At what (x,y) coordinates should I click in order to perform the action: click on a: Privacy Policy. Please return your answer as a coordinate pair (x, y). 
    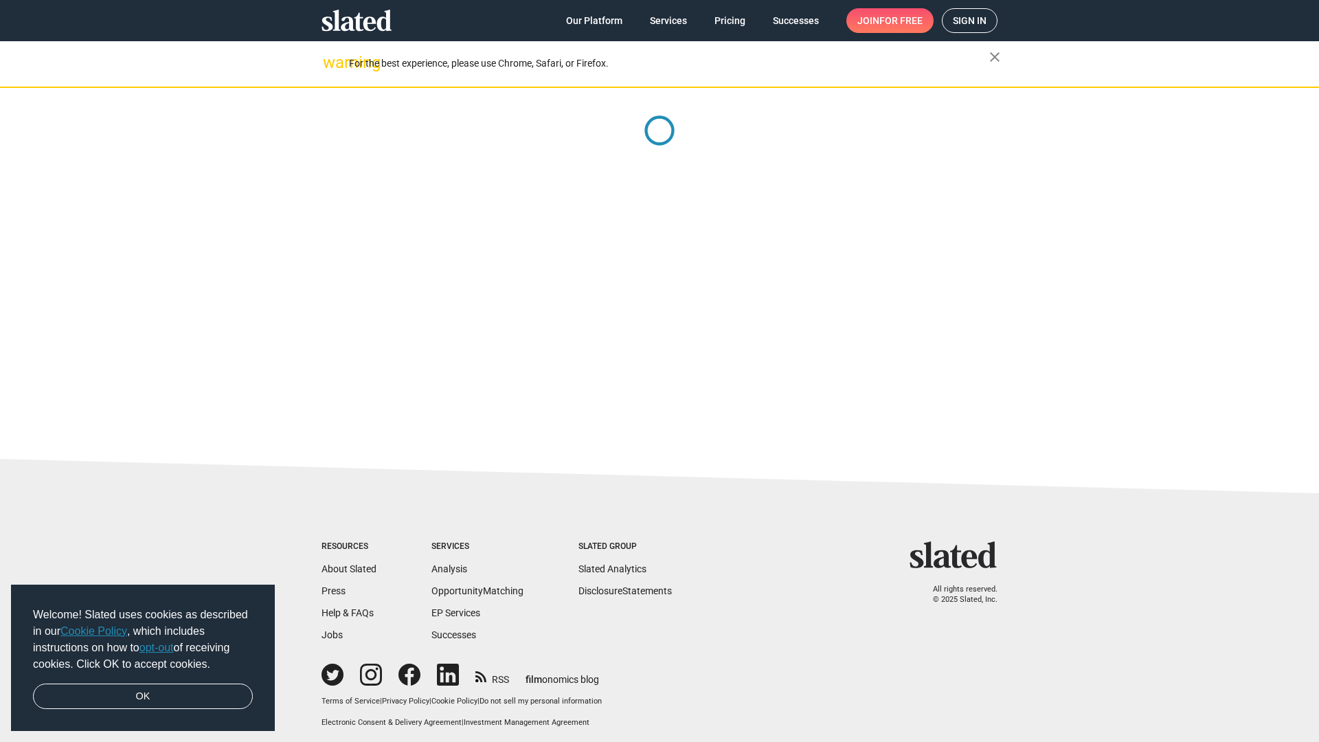
    Looking at the image, I should click on (405, 701).